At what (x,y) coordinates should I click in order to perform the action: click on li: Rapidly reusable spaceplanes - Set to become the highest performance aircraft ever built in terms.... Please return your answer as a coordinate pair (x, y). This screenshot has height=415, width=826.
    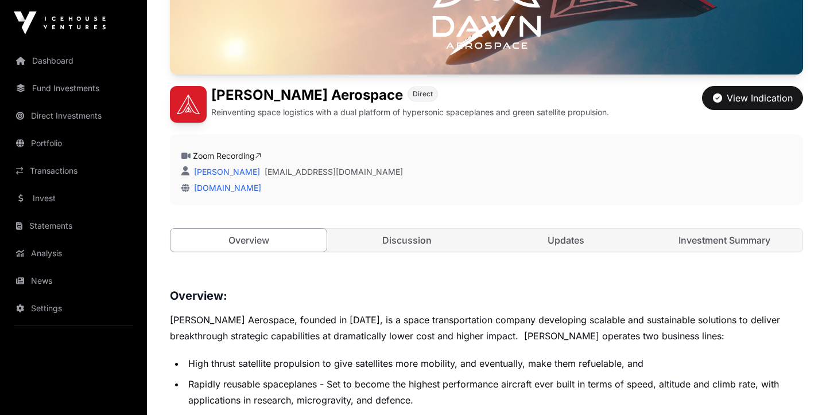
    Looking at the image, I should click on (493, 392).